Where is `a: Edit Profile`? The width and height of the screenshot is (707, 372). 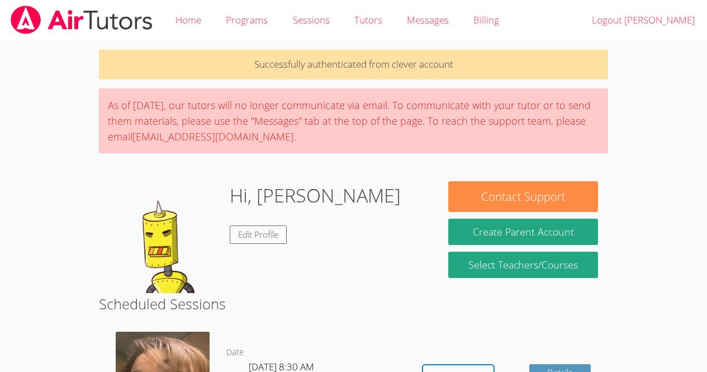 a: Edit Profile is located at coordinates (258, 234).